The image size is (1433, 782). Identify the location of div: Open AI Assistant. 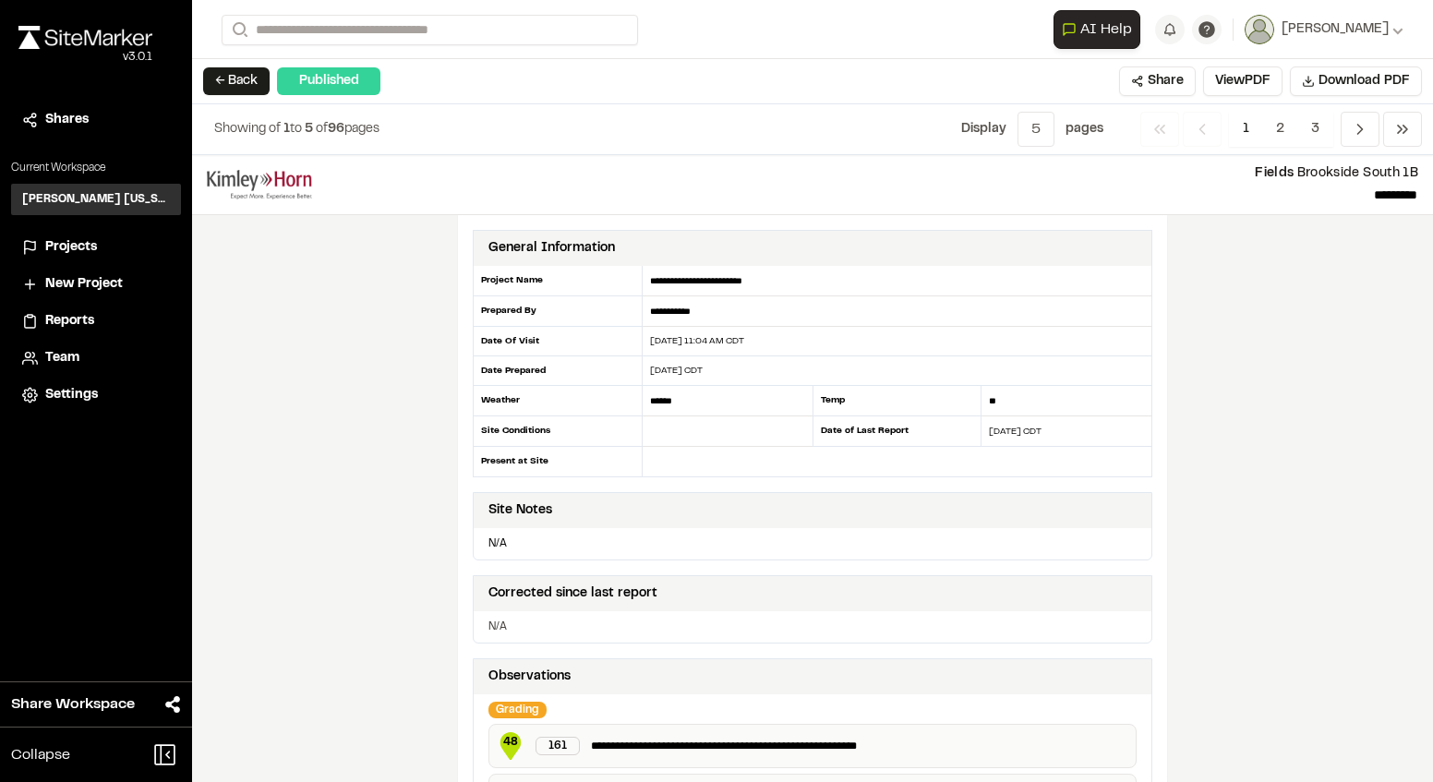
(1100, 30).